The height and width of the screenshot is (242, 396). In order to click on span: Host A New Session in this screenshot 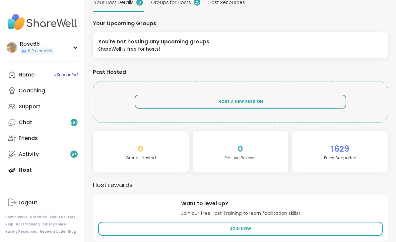, I will do `click(240, 102)`.